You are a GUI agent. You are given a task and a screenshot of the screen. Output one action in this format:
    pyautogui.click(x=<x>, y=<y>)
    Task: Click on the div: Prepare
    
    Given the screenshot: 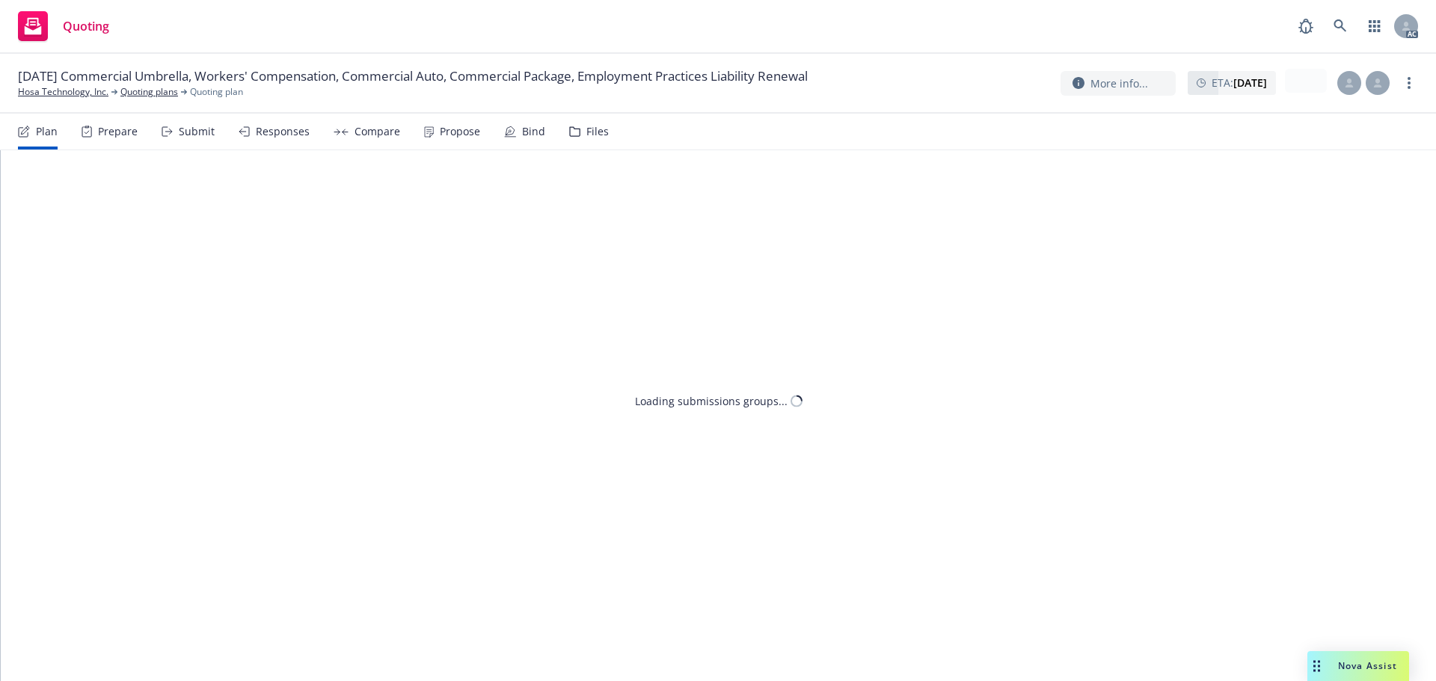 What is the action you would take?
    pyautogui.click(x=117, y=132)
    